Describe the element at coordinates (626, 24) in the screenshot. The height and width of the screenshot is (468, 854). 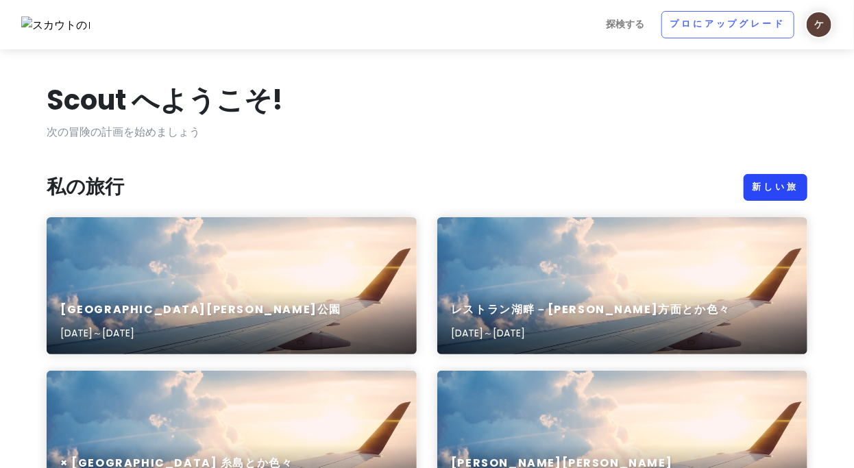
I see `font: 探検する` at that location.